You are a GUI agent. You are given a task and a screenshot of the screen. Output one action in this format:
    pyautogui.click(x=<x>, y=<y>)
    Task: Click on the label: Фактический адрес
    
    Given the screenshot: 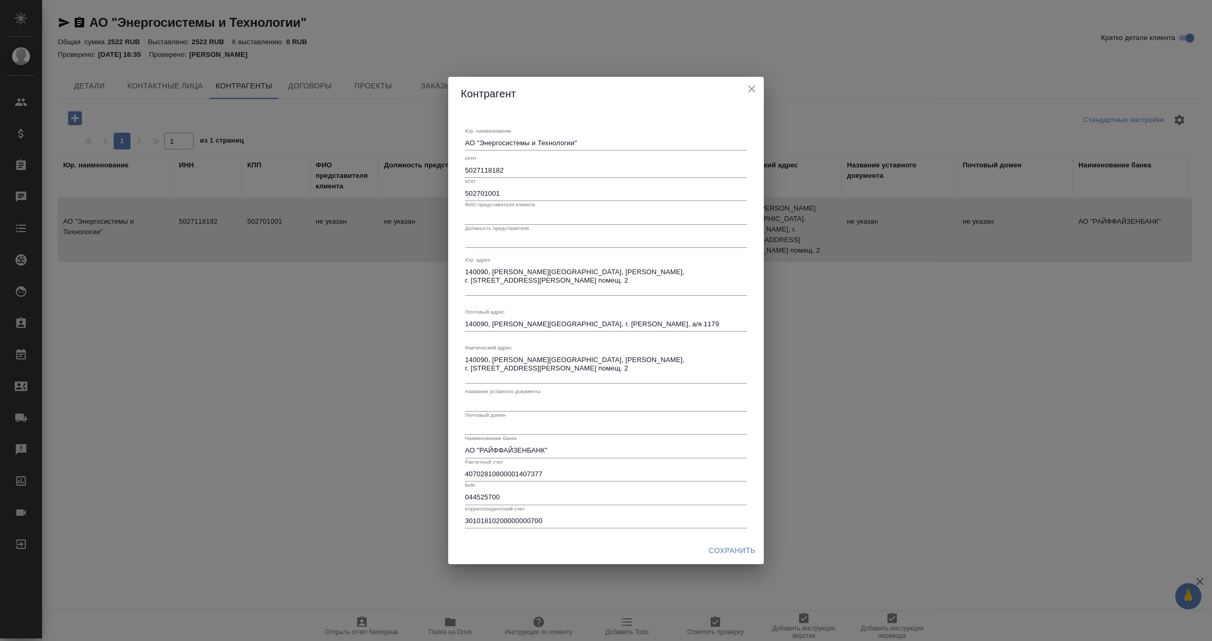 What is the action you would take?
    pyautogui.click(x=488, y=348)
    